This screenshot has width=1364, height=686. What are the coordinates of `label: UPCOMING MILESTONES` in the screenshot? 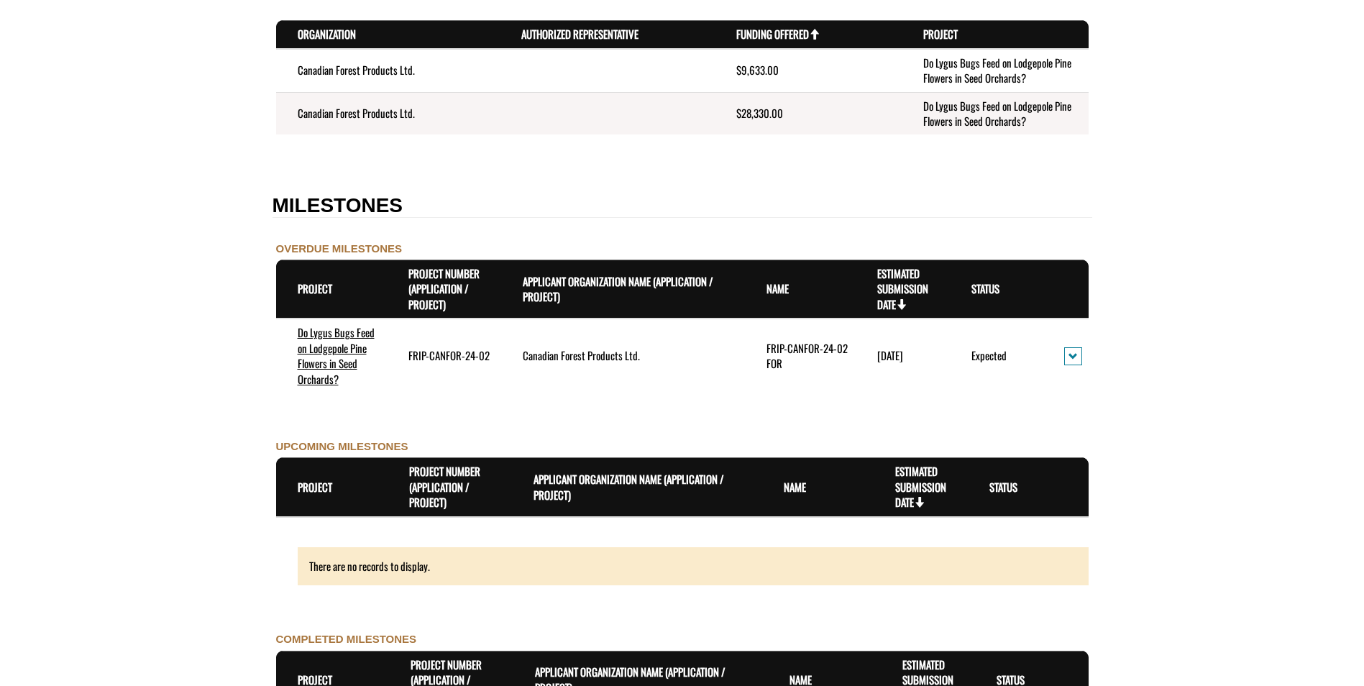 It's located at (342, 446).